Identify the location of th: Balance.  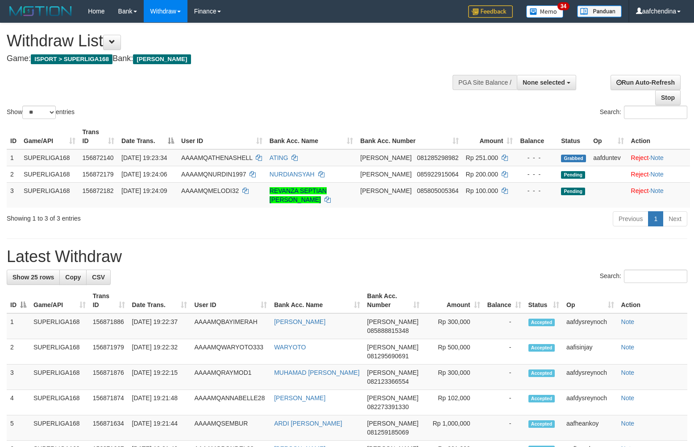
(537, 137).